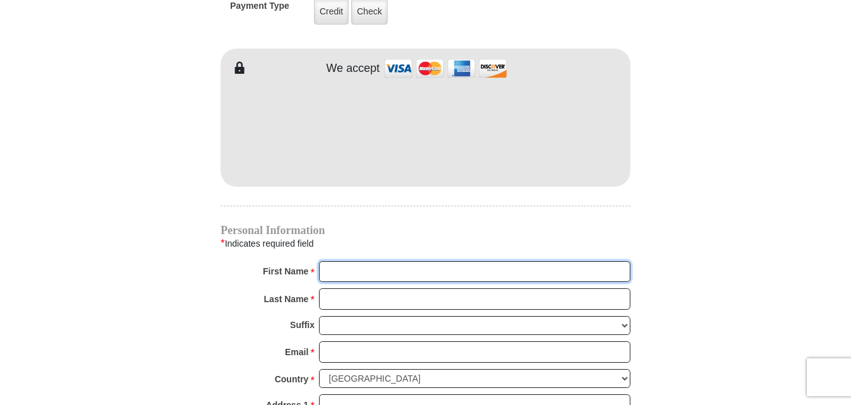 Image resolution: width=851 pixels, height=405 pixels. I want to click on strong: First Name, so click(285, 271).